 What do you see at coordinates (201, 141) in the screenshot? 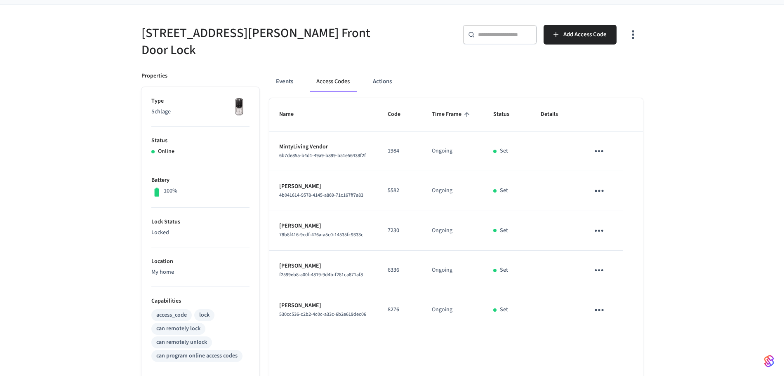
I see `p: Status` at bounding box center [201, 141].